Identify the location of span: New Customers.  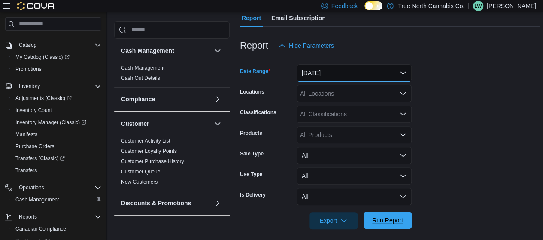
(139, 182).